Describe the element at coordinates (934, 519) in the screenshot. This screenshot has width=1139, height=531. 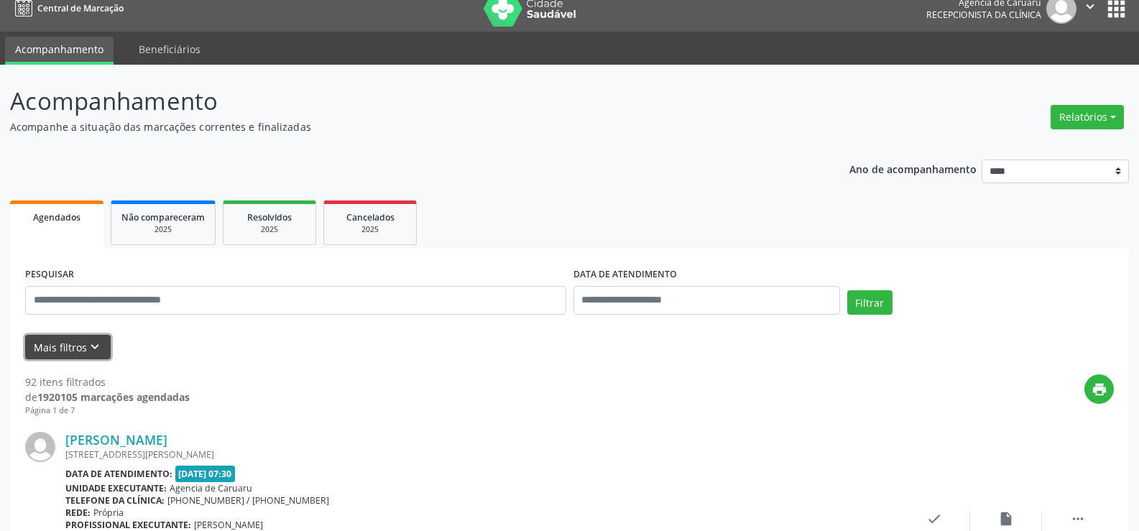
I see `i: check` at that location.